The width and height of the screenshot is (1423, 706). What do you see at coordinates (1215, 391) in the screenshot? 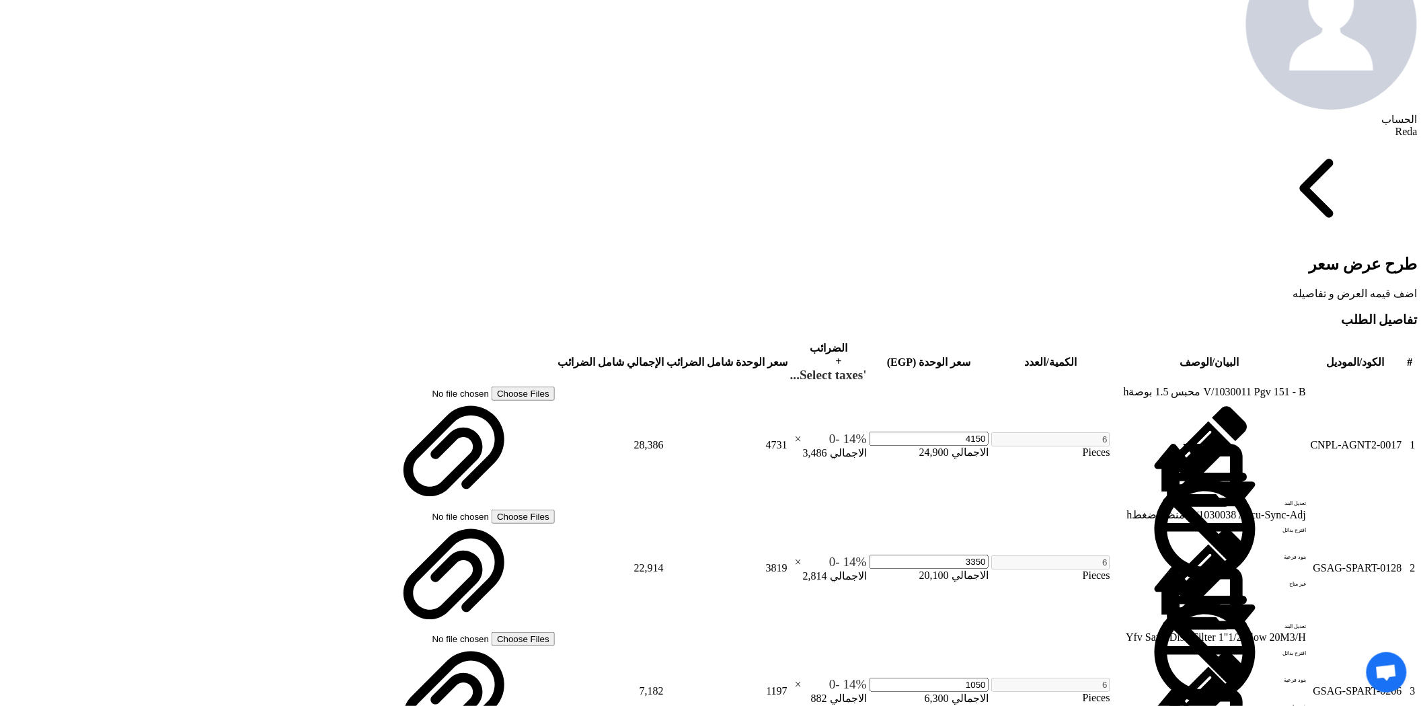
I see `span: V/1030011 Pgv 151 - B محبس 1.5 بوصةh` at bounding box center [1215, 391].